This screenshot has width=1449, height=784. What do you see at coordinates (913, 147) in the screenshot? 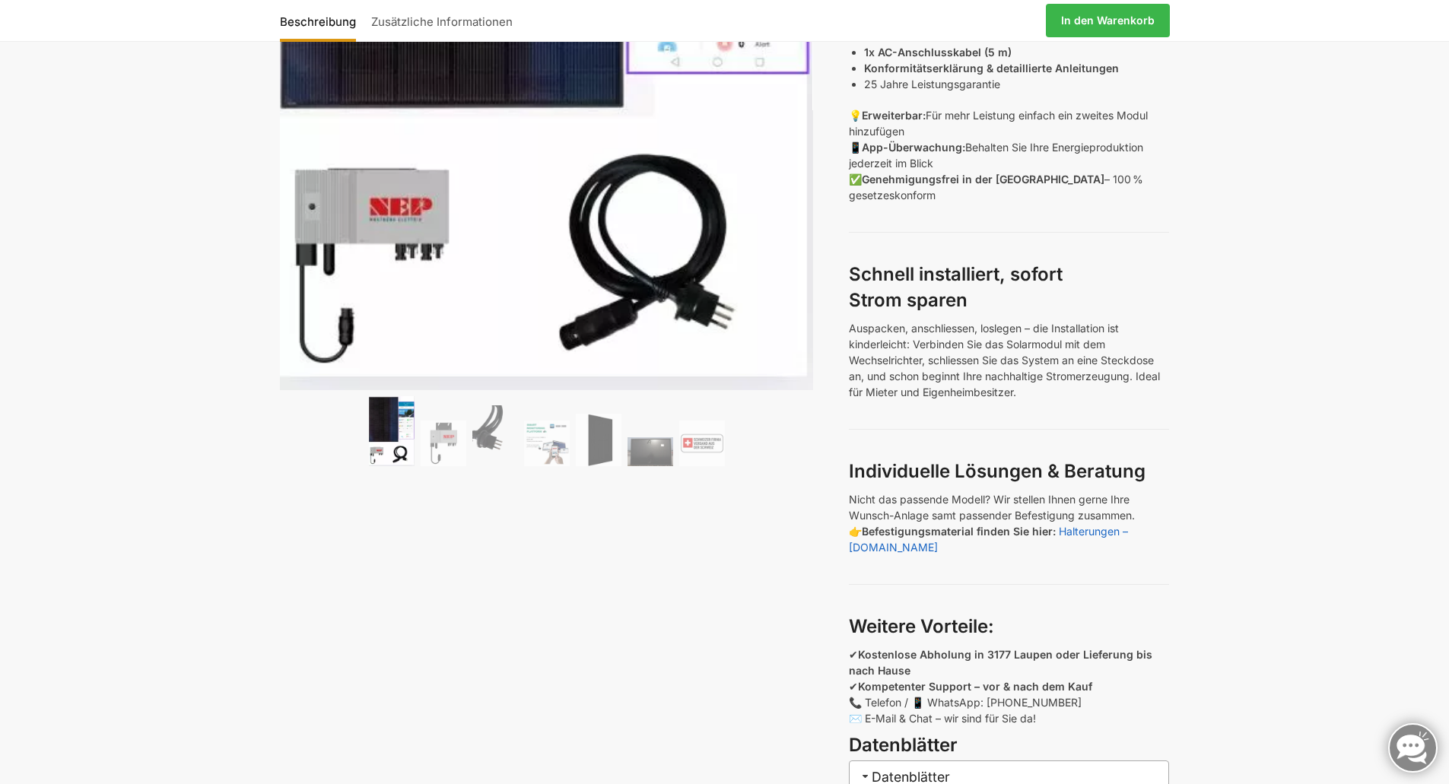
I see `strong: App-Überwachung:` at bounding box center [913, 147].